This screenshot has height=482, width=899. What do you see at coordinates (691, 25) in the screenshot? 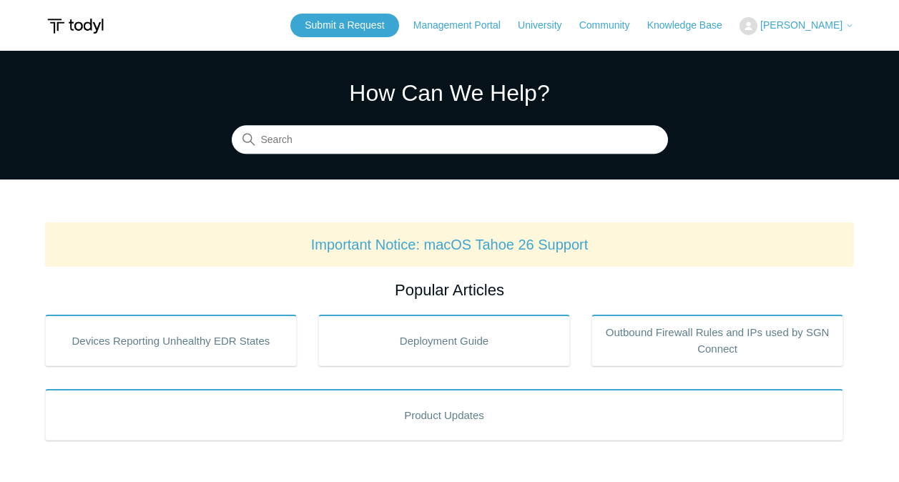
I see `a: Knowledge Base` at bounding box center [691, 25].